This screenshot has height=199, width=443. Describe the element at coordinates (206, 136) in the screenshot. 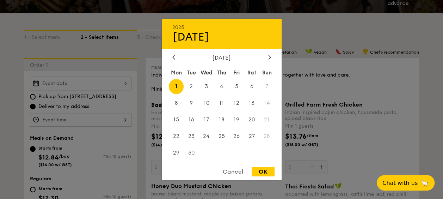

I see `span: 24` at that location.